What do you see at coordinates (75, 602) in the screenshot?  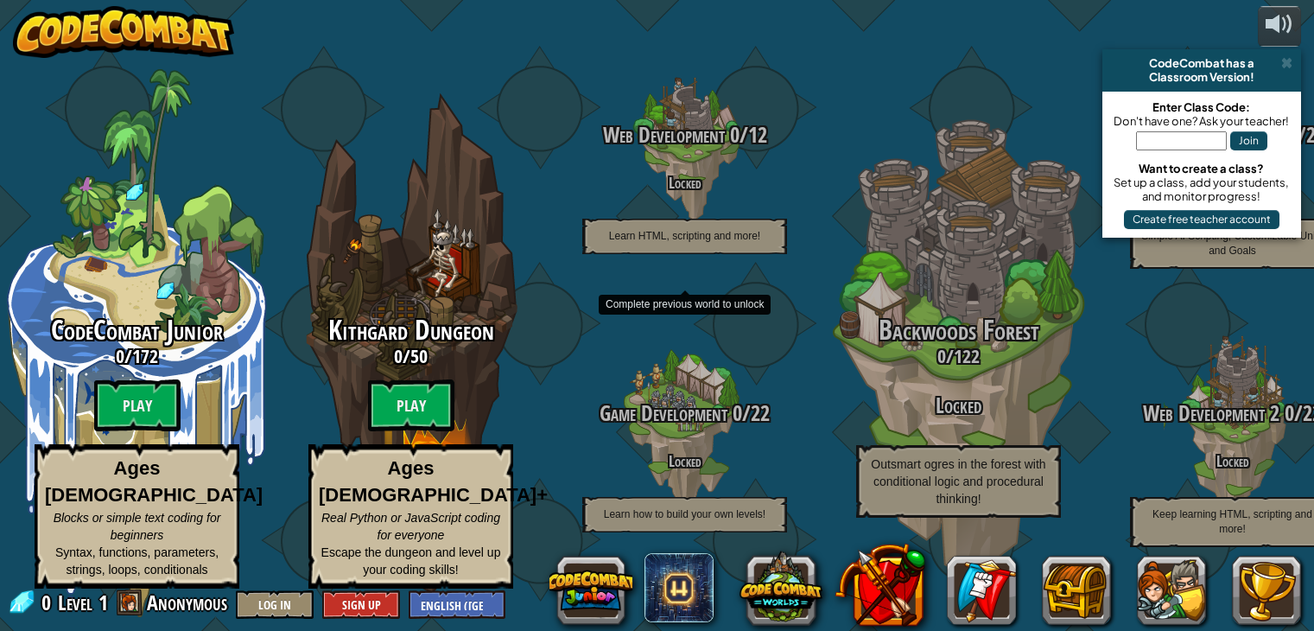 I see `span: Level` at bounding box center [75, 602].